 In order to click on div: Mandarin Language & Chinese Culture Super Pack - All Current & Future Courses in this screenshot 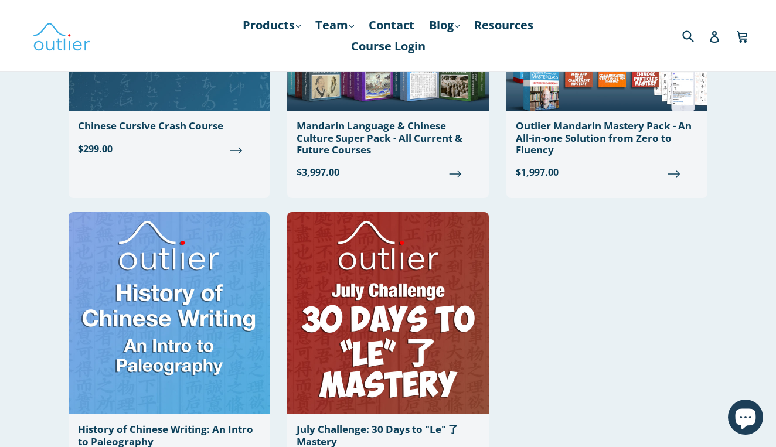, I will do `click(388, 138)`.